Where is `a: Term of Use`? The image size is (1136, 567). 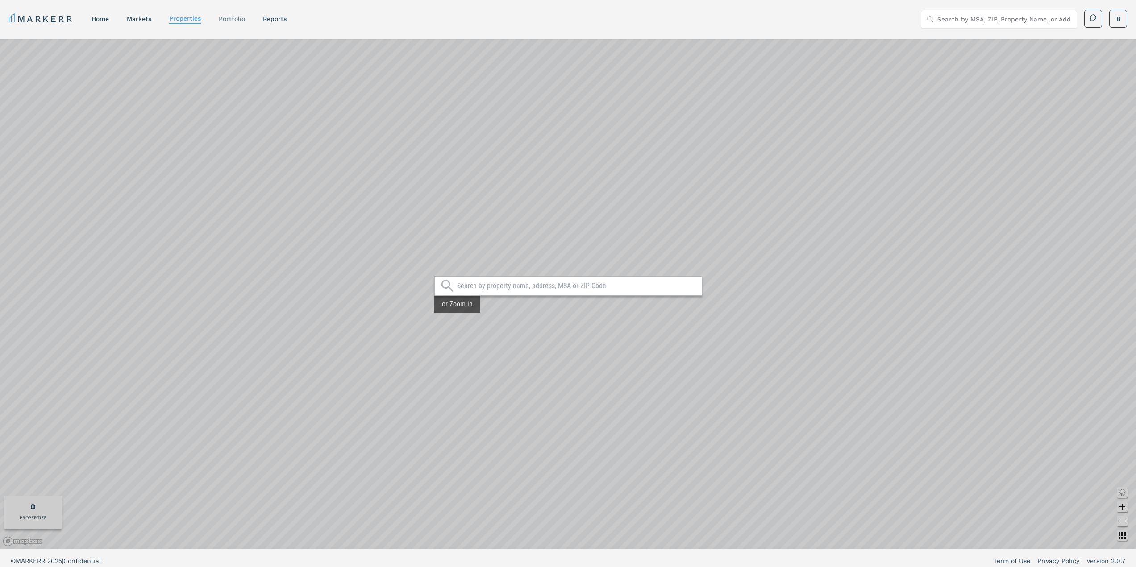 a: Term of Use is located at coordinates (1012, 561).